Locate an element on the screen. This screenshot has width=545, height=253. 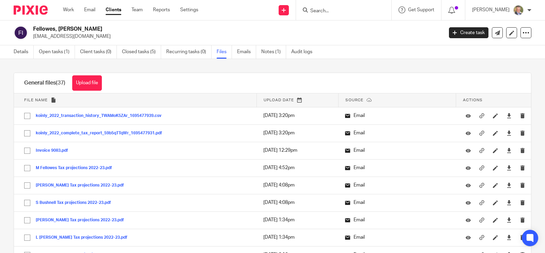
a: Open tasks (1) is located at coordinates (57, 52).